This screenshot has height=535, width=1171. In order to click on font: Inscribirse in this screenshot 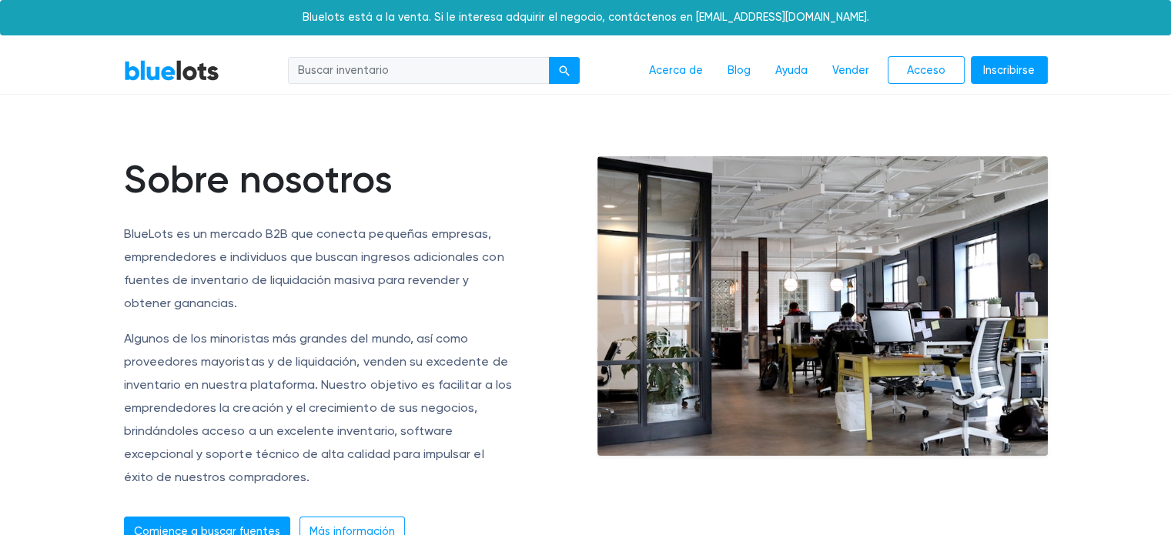, I will do `click(1008, 70)`.